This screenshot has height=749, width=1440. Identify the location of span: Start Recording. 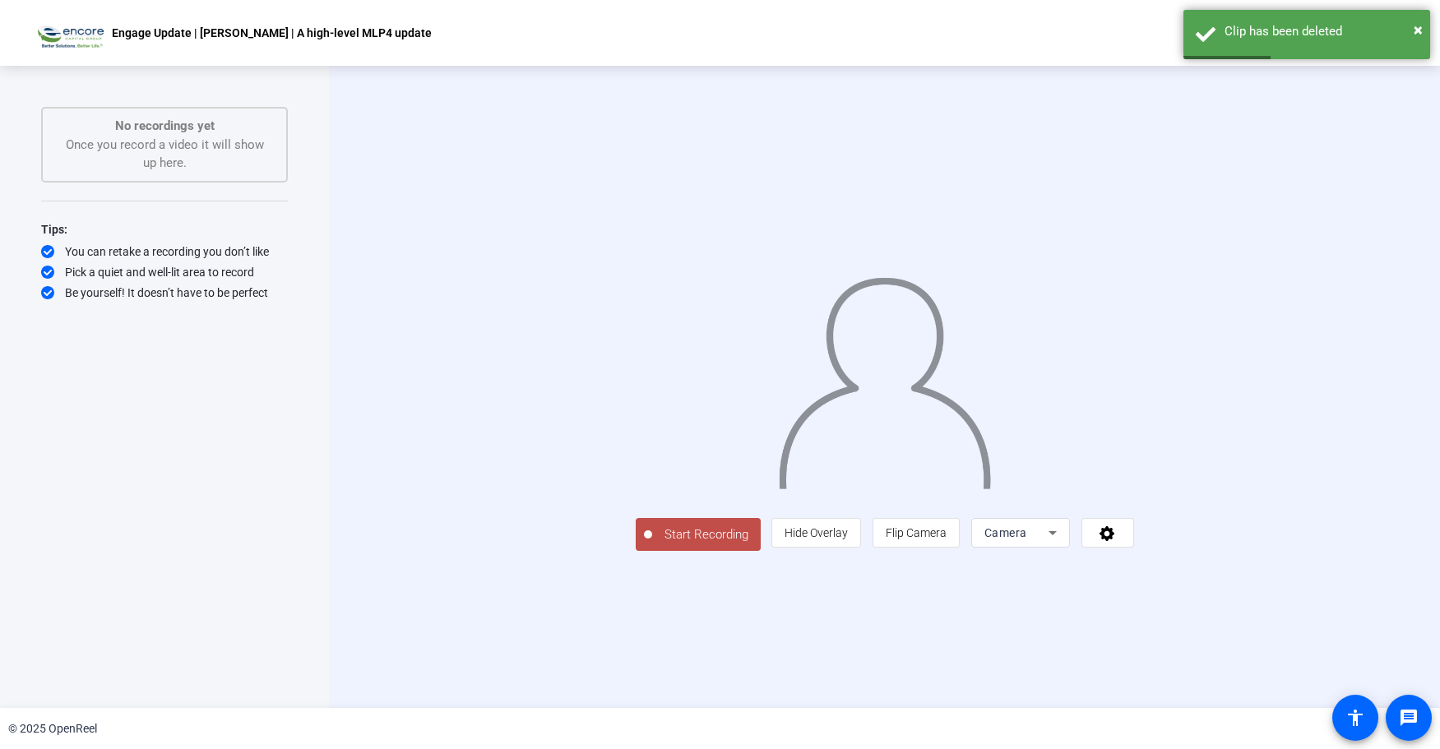
(707, 535).